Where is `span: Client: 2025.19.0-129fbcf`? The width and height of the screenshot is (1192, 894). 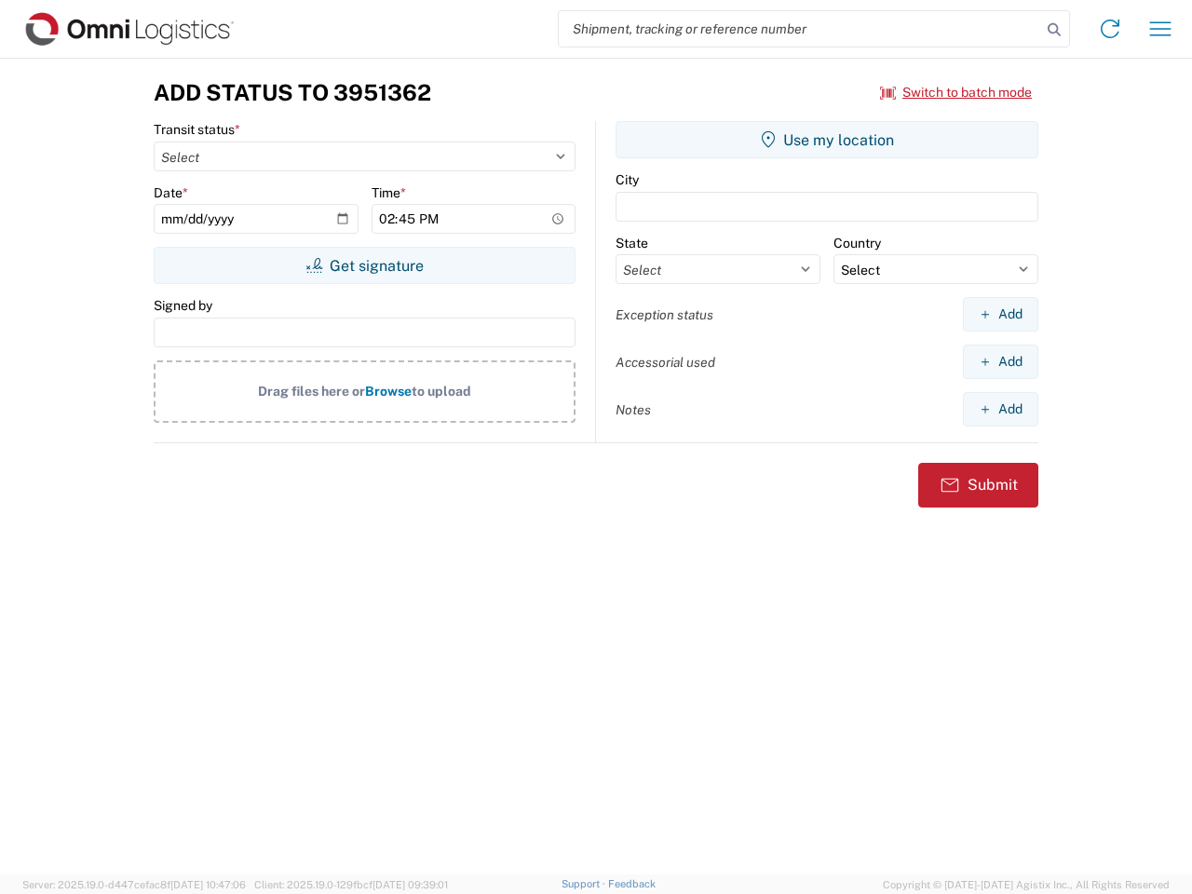 span: Client: 2025.19.0-129fbcf is located at coordinates (351, 885).